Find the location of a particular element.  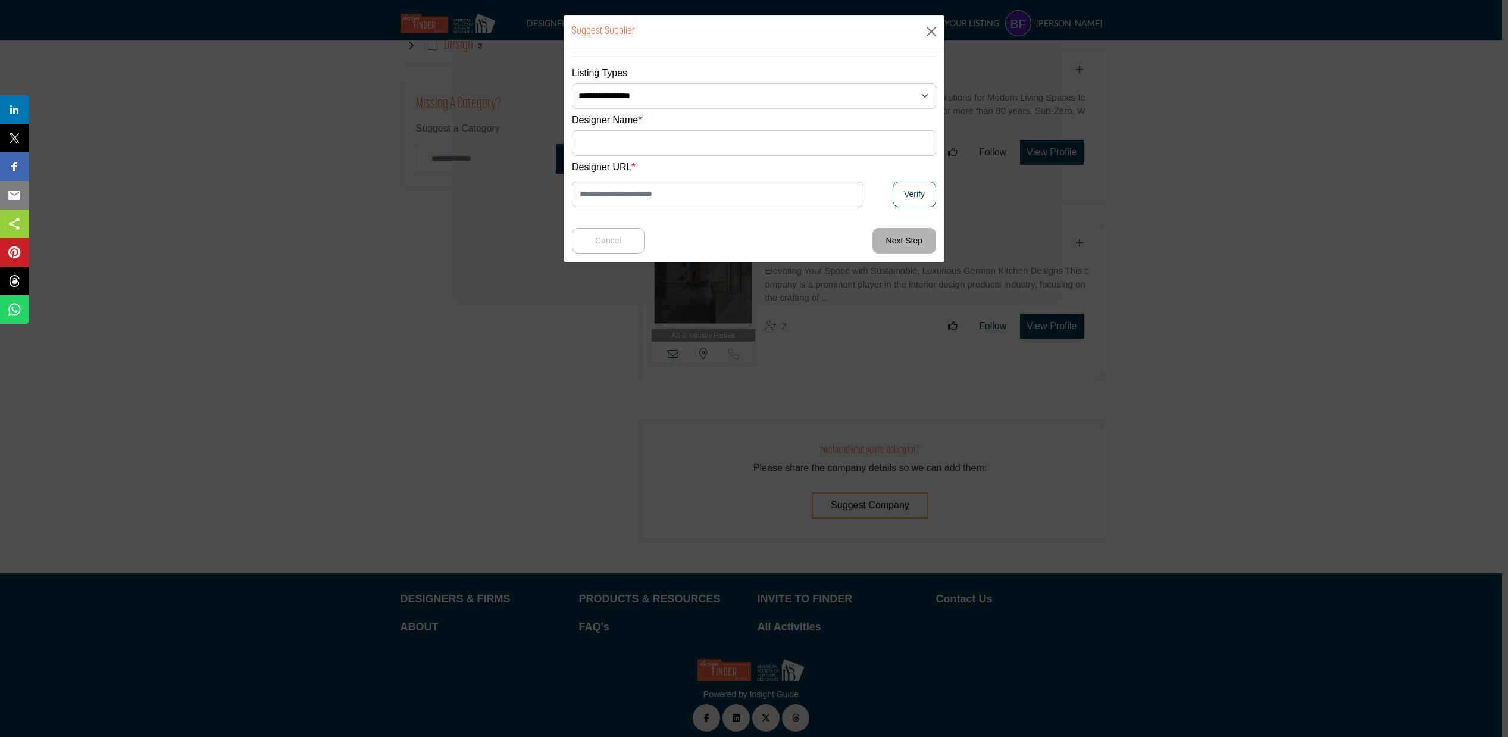

h1: Suggest Supplier is located at coordinates (603, 32).